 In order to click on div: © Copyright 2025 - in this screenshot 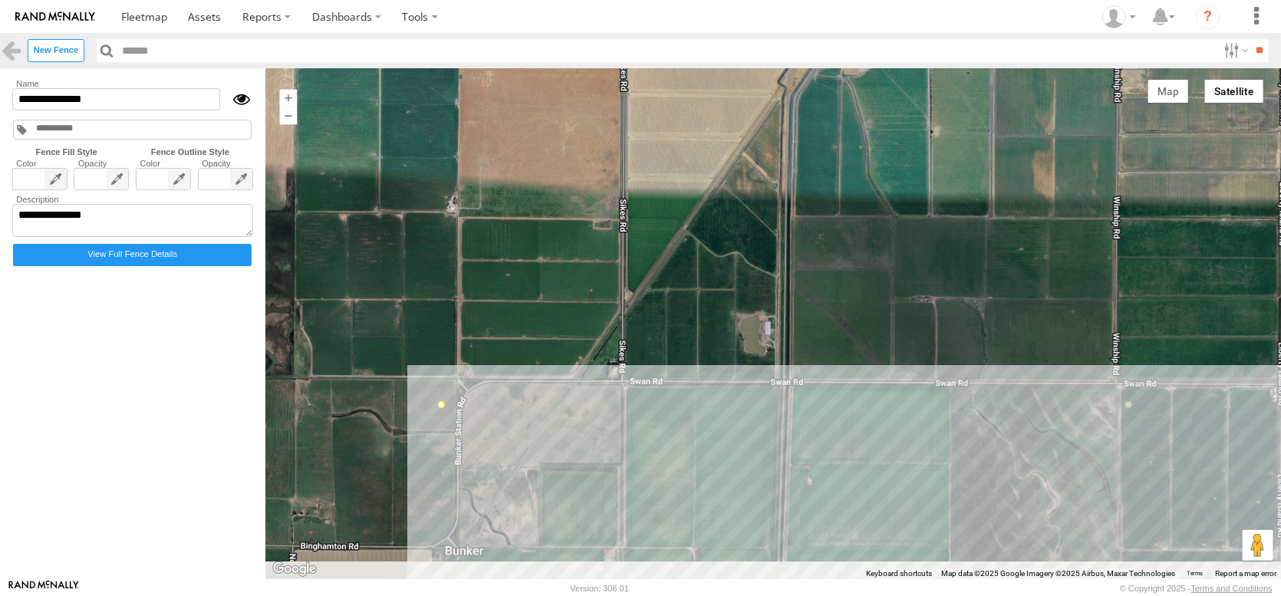, I will do `click(1196, 588)`.